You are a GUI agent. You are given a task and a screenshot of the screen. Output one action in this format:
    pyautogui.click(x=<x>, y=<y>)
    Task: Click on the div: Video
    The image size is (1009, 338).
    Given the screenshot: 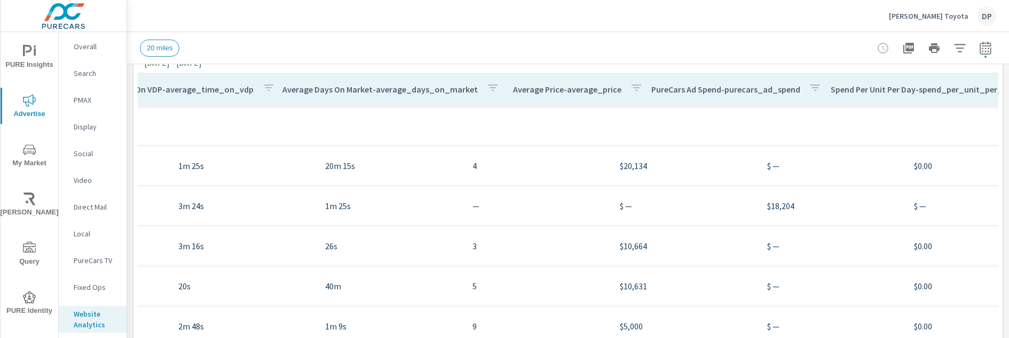 What is the action you would take?
    pyautogui.click(x=92, y=180)
    